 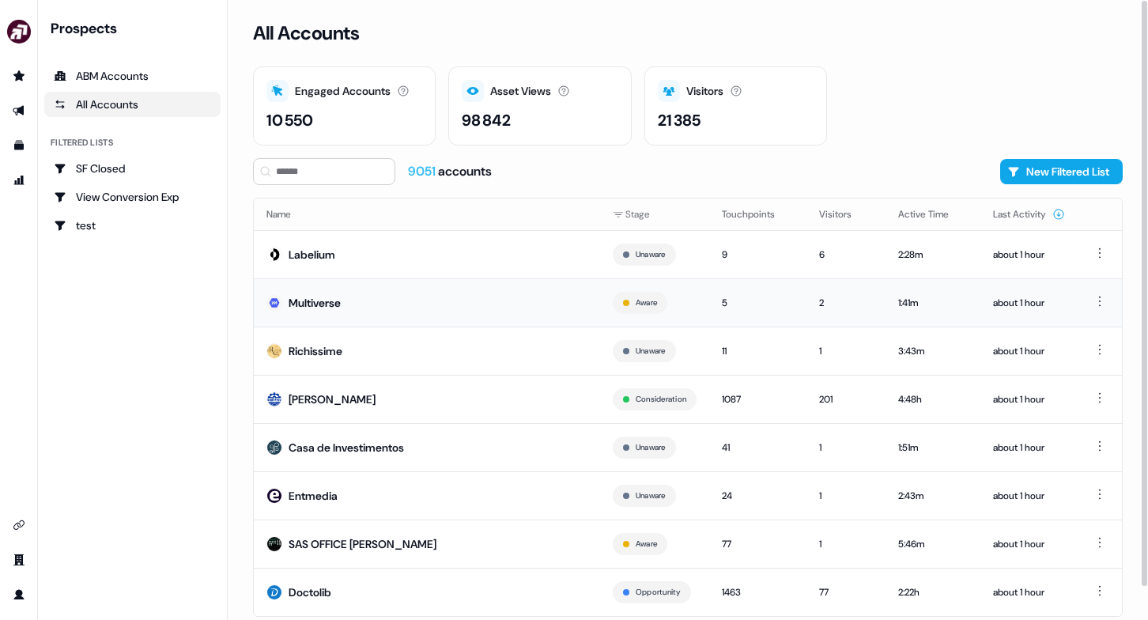 I want to click on div: 21 385, so click(x=679, y=120).